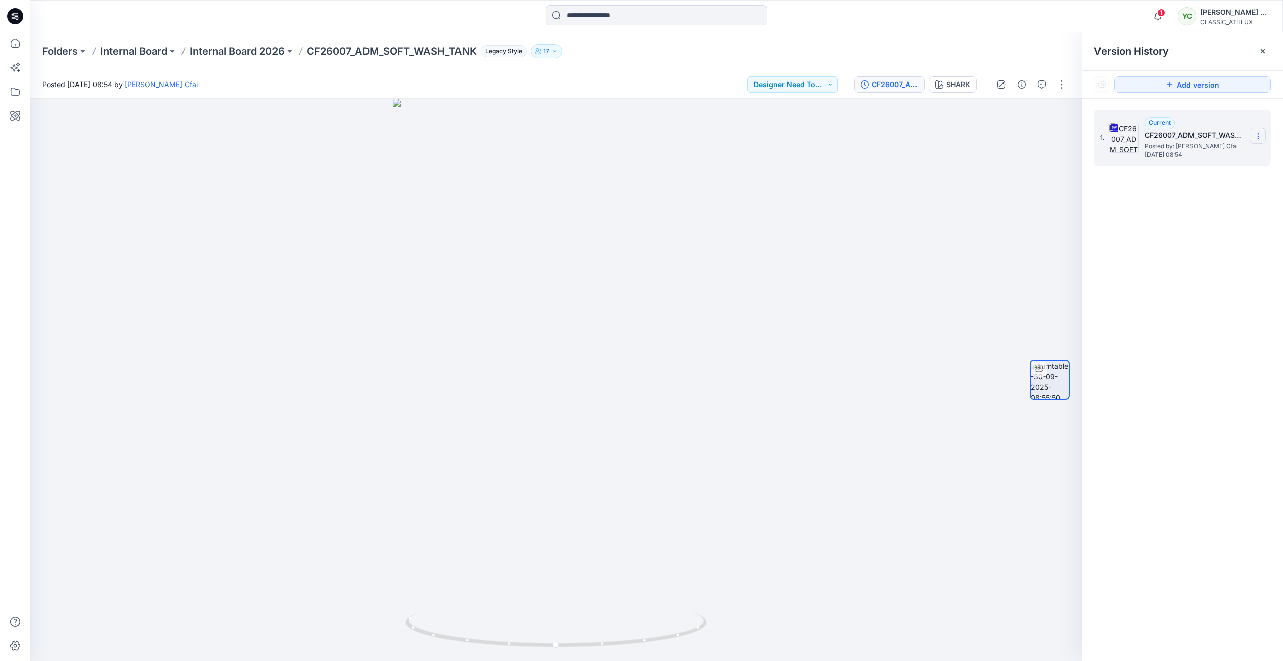  What do you see at coordinates (1102, 138) in the screenshot?
I see `span: 1.` at bounding box center [1102, 138].